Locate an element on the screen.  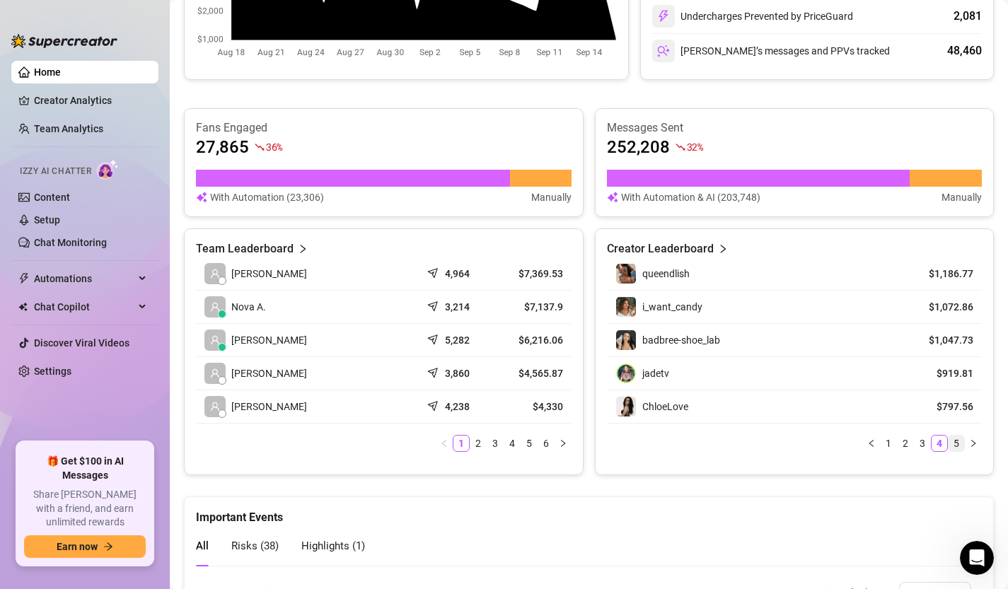
span: thunderbolt is located at coordinates (24, 279).